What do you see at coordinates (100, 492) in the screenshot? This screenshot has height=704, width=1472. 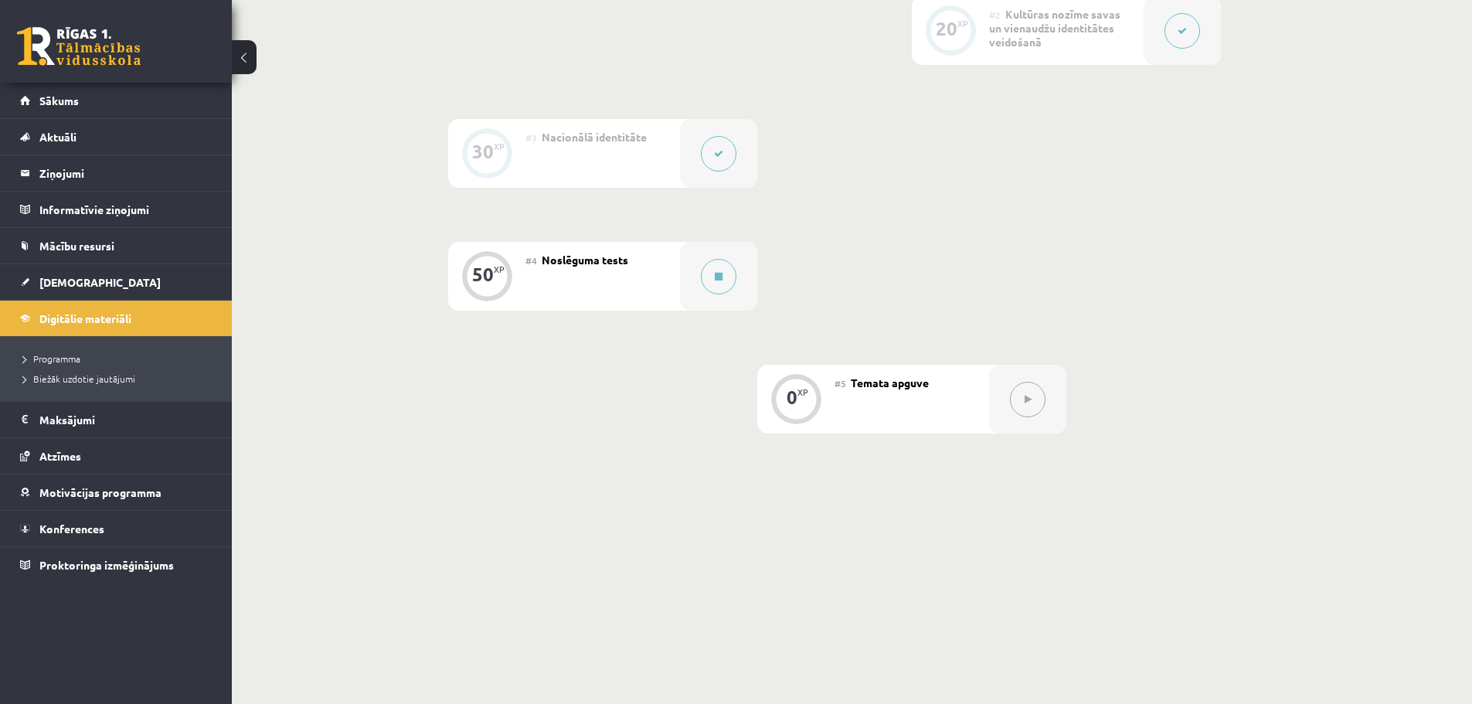 I see `span: Motivācijas programma` at bounding box center [100, 492].